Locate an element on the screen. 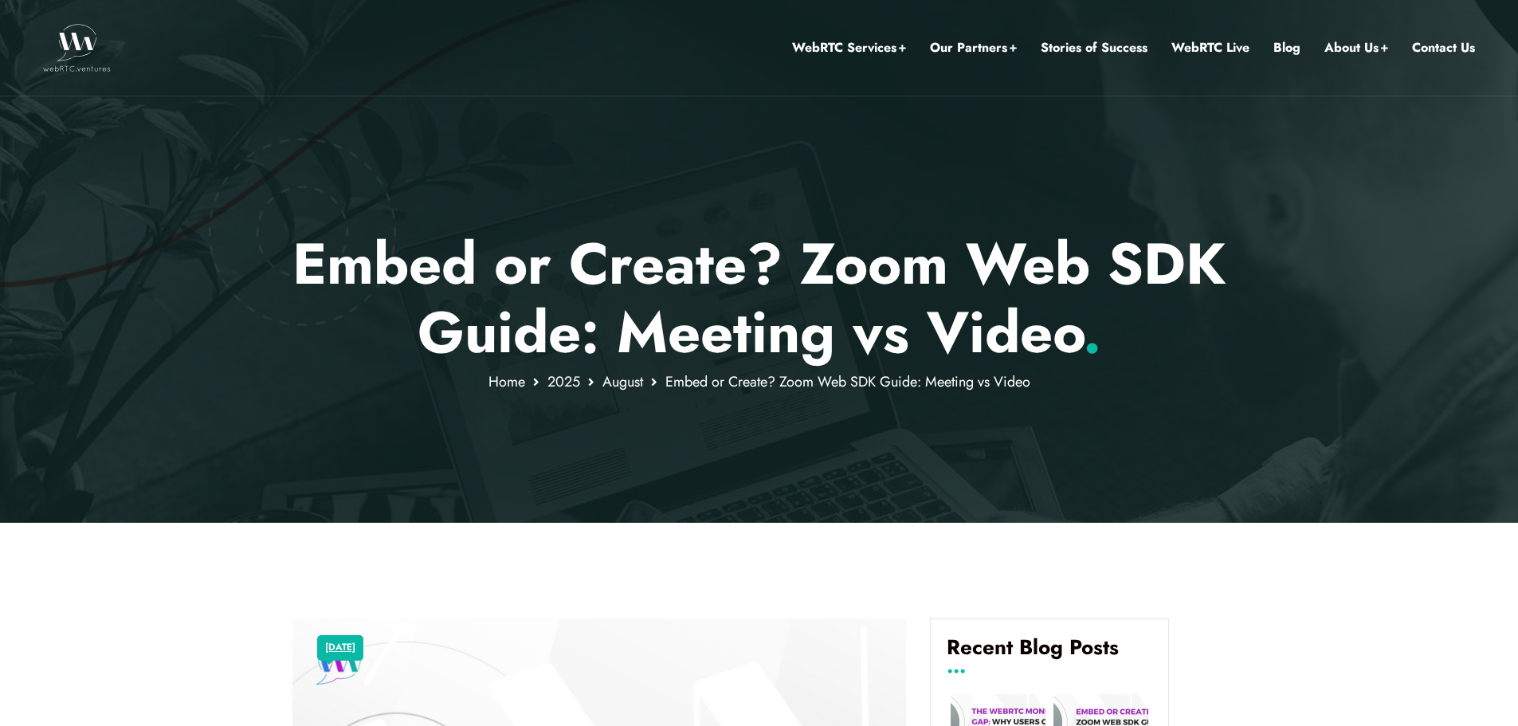 The height and width of the screenshot is (726, 1518). a: Our Partners is located at coordinates (973, 48).